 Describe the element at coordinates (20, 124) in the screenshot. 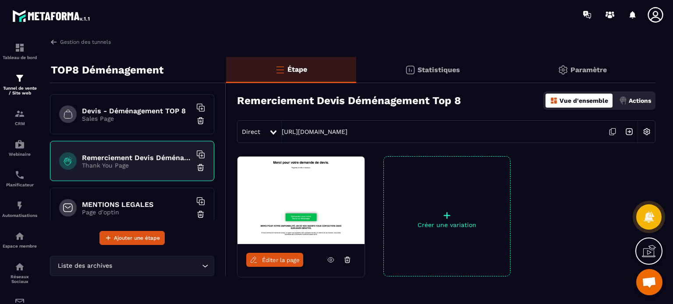

I see `p: CRM` at that location.